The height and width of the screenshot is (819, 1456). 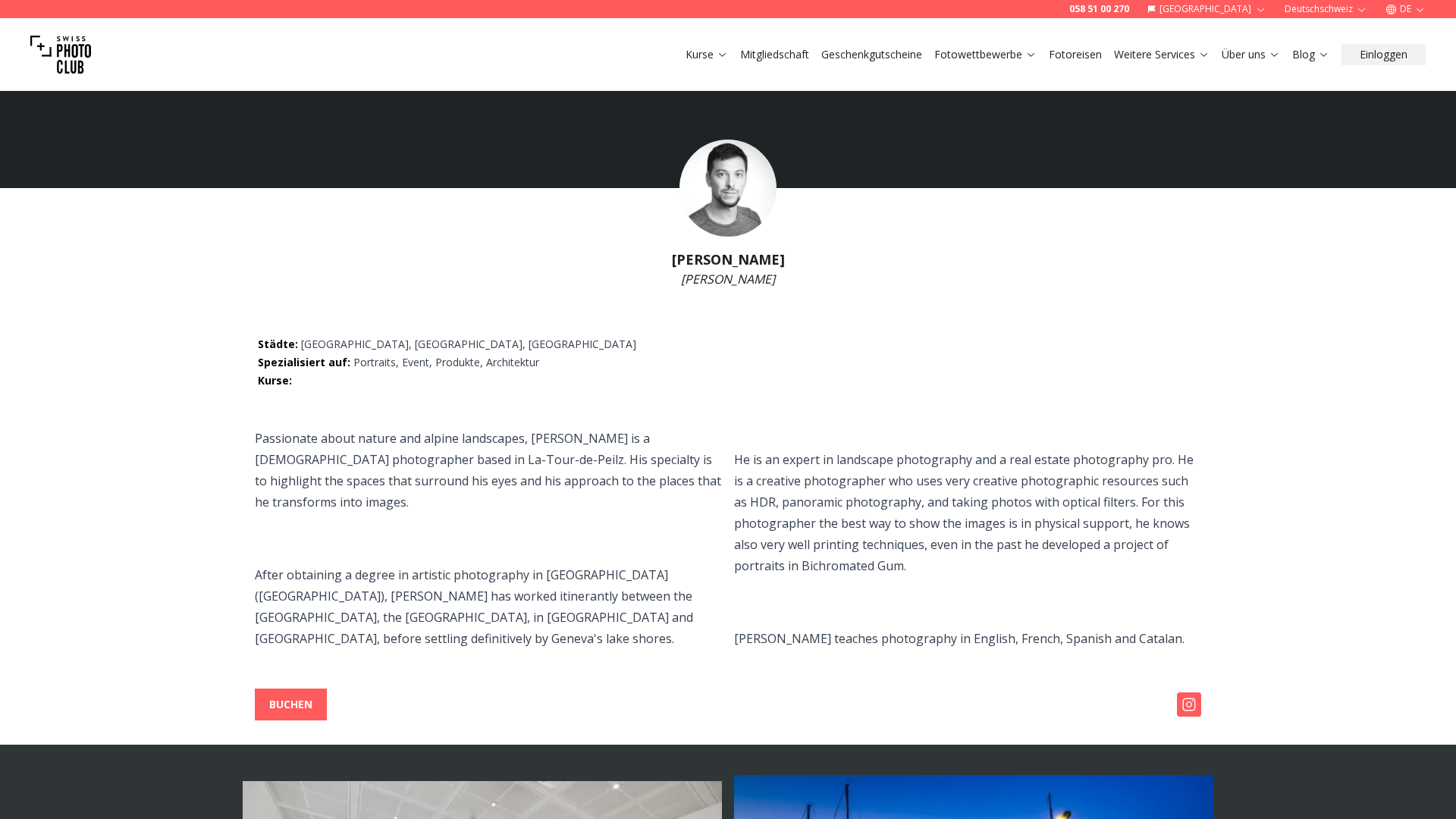 I want to click on img: Instagram, so click(x=1190, y=705).